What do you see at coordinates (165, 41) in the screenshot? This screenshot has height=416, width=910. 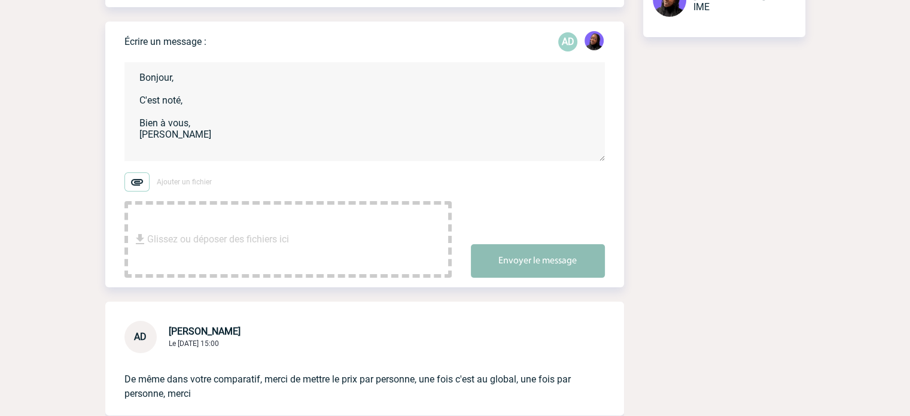 I see `p: Écrire un message :` at bounding box center [165, 41].